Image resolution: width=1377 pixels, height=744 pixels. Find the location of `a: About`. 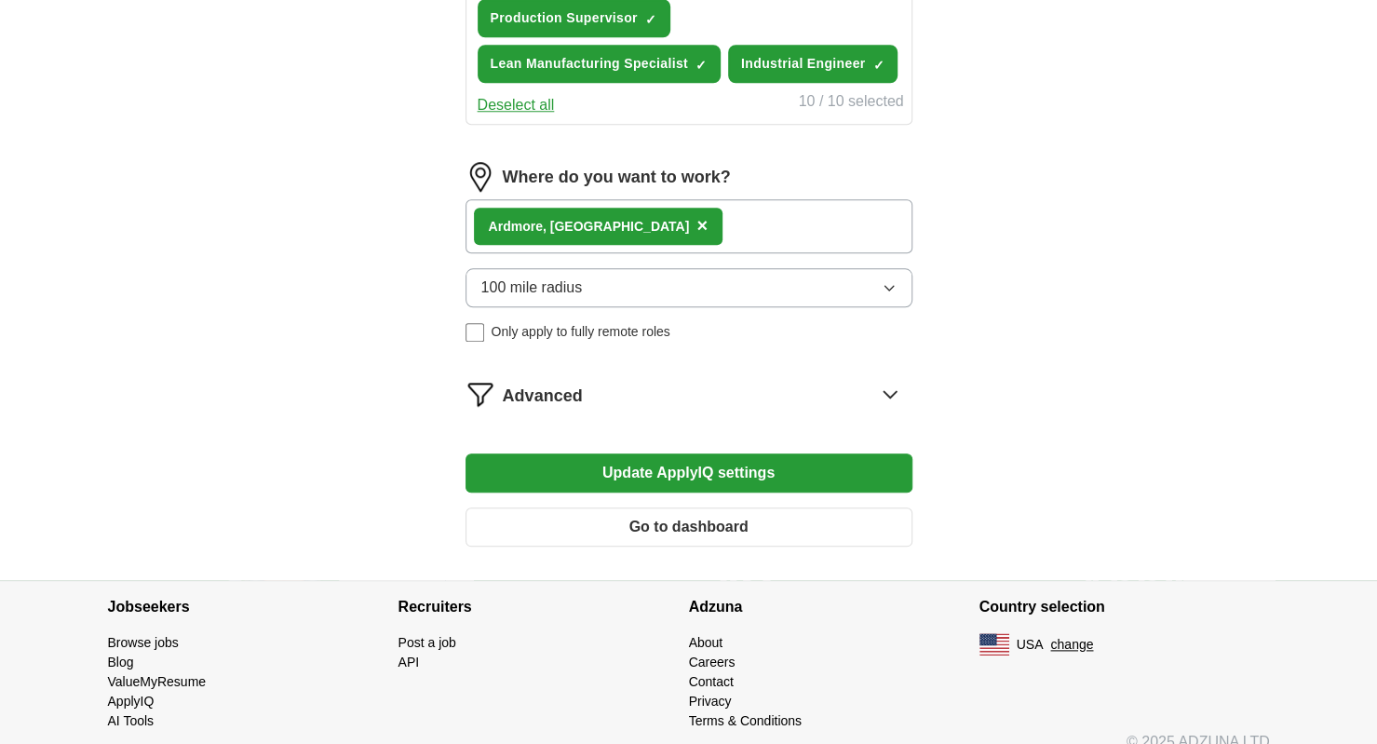

a: About is located at coordinates (706, 642).